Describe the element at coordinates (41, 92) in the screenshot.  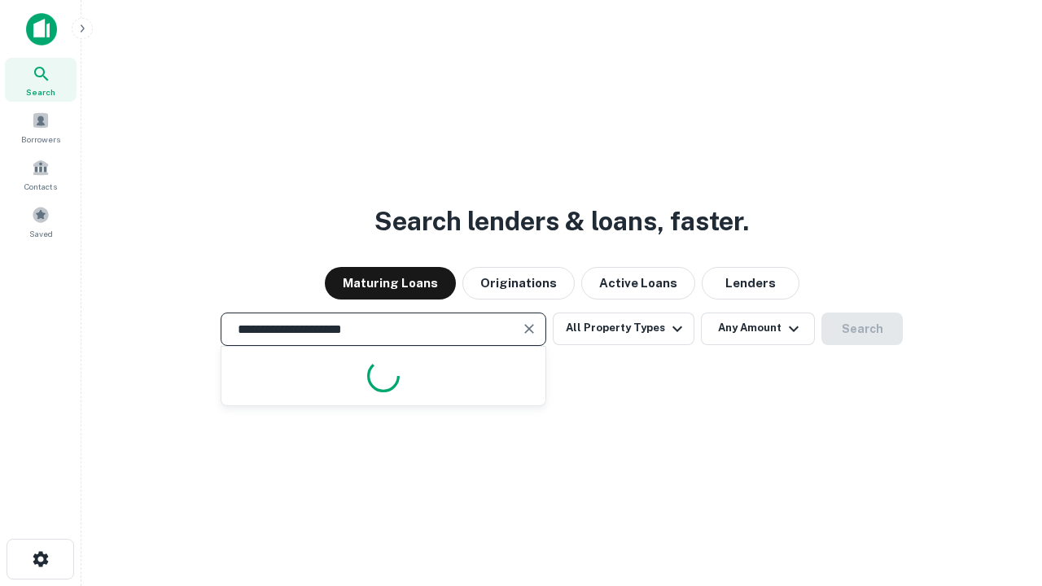
I see `span: Search` at that location.